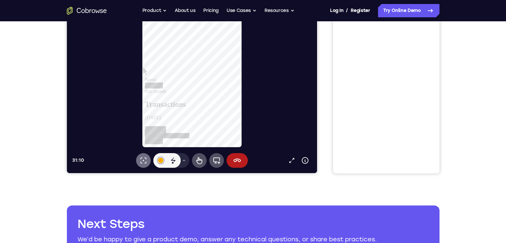  What do you see at coordinates (11, 210) in the screenshot?
I see `span: 31:10` at bounding box center [11, 210].